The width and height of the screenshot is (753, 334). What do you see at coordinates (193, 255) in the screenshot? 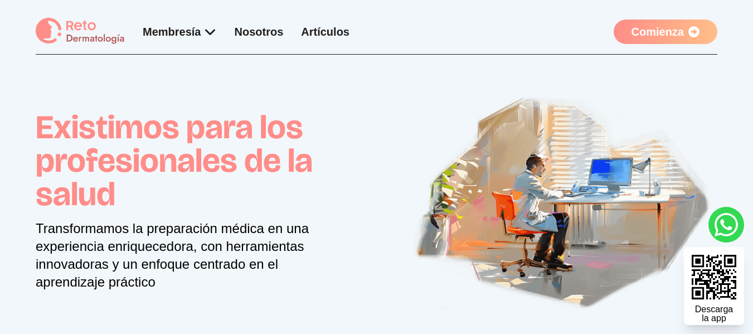
I see `p: Transformamos la preparación médica en una experiencia enriquecedora, con herramientas innovadora...` at bounding box center [193, 255].